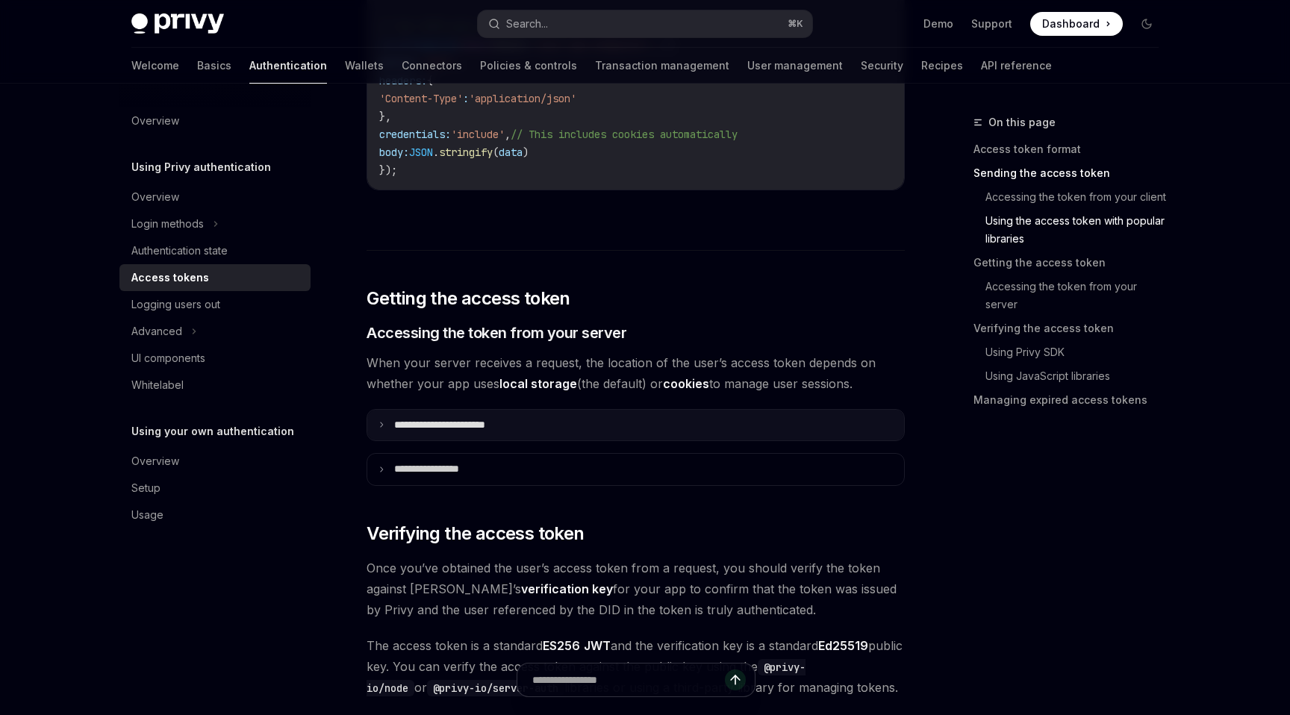 The height and width of the screenshot is (715, 1290). I want to click on a: Support, so click(991, 24).